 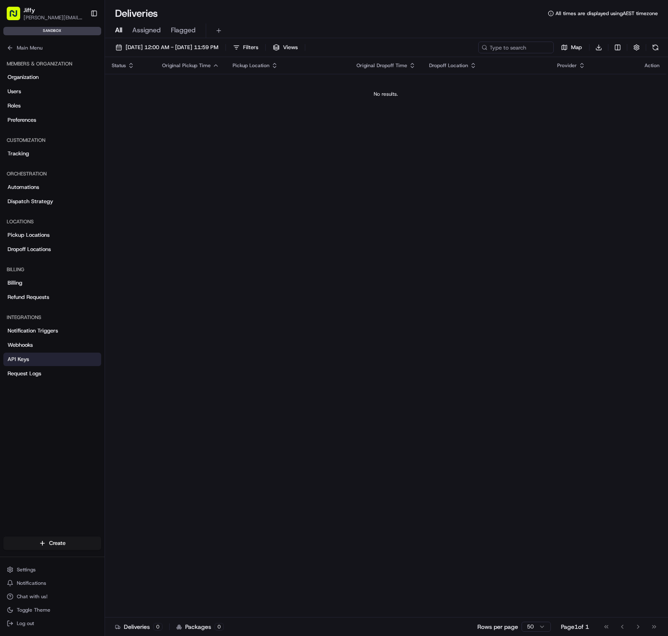 I want to click on span: All times are displayed using AEST timezone, so click(x=606, y=13).